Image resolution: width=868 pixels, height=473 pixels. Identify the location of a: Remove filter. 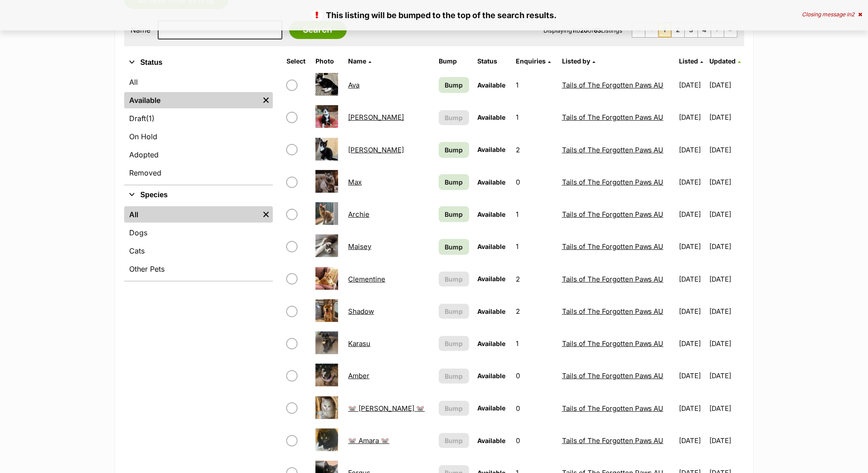
(266, 214).